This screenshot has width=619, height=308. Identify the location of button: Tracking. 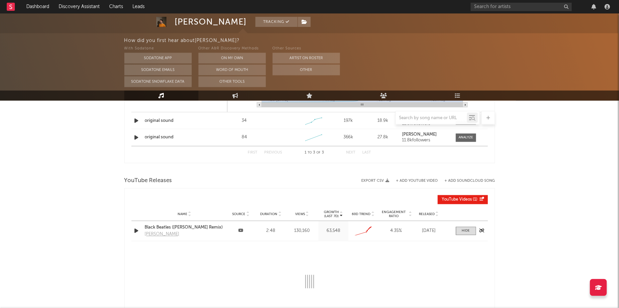
(276, 22).